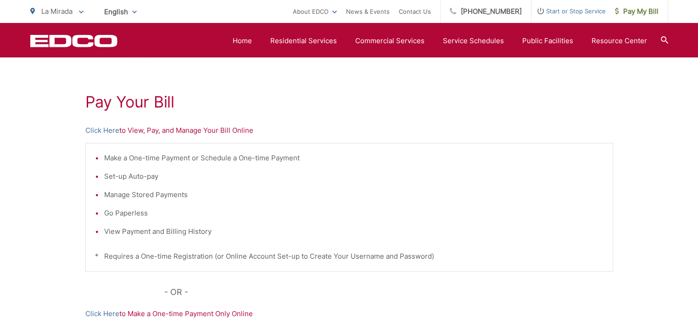  What do you see at coordinates (547, 41) in the screenshot?
I see `a: Public Facilities` at bounding box center [547, 41].